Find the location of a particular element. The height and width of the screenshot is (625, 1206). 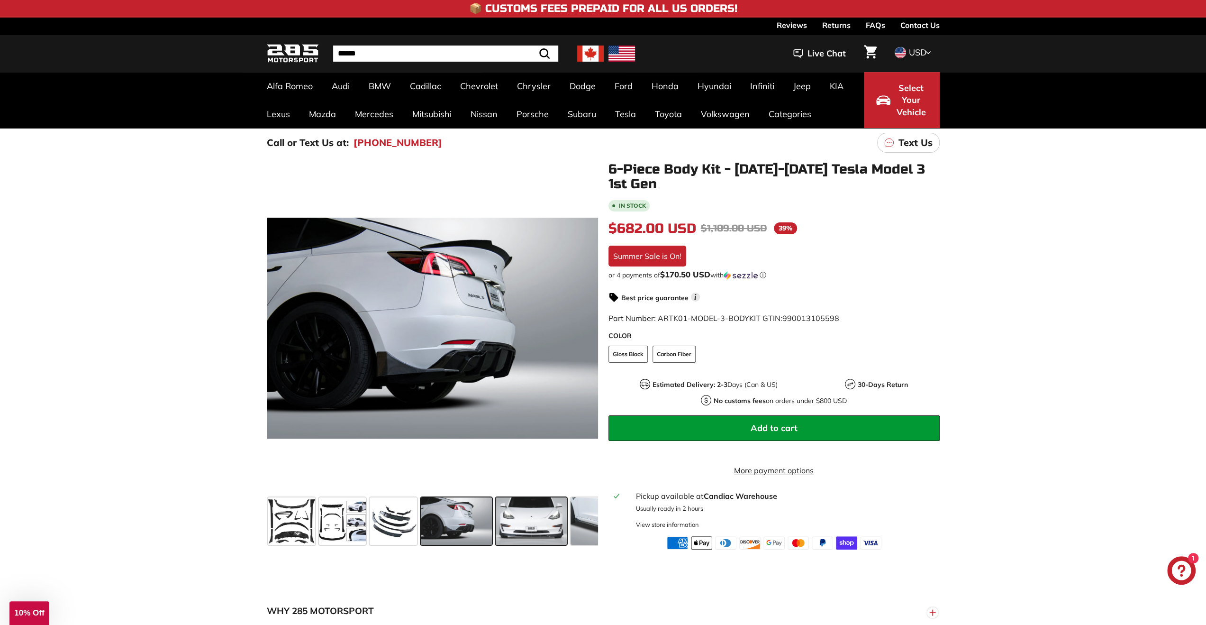

a: Infiniti is located at coordinates (762, 86).